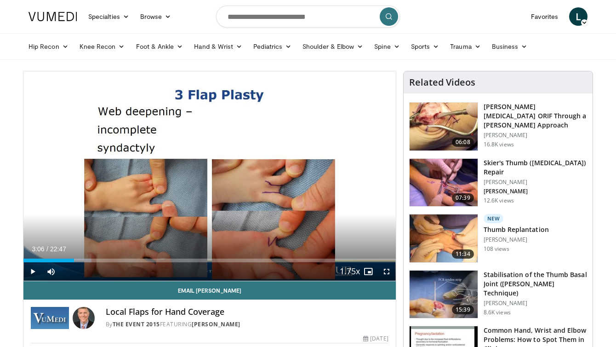 This screenshot has width=616, height=347. What do you see at coordinates (210, 176) in the screenshot?
I see `video-js: Video Player` at bounding box center [210, 176].